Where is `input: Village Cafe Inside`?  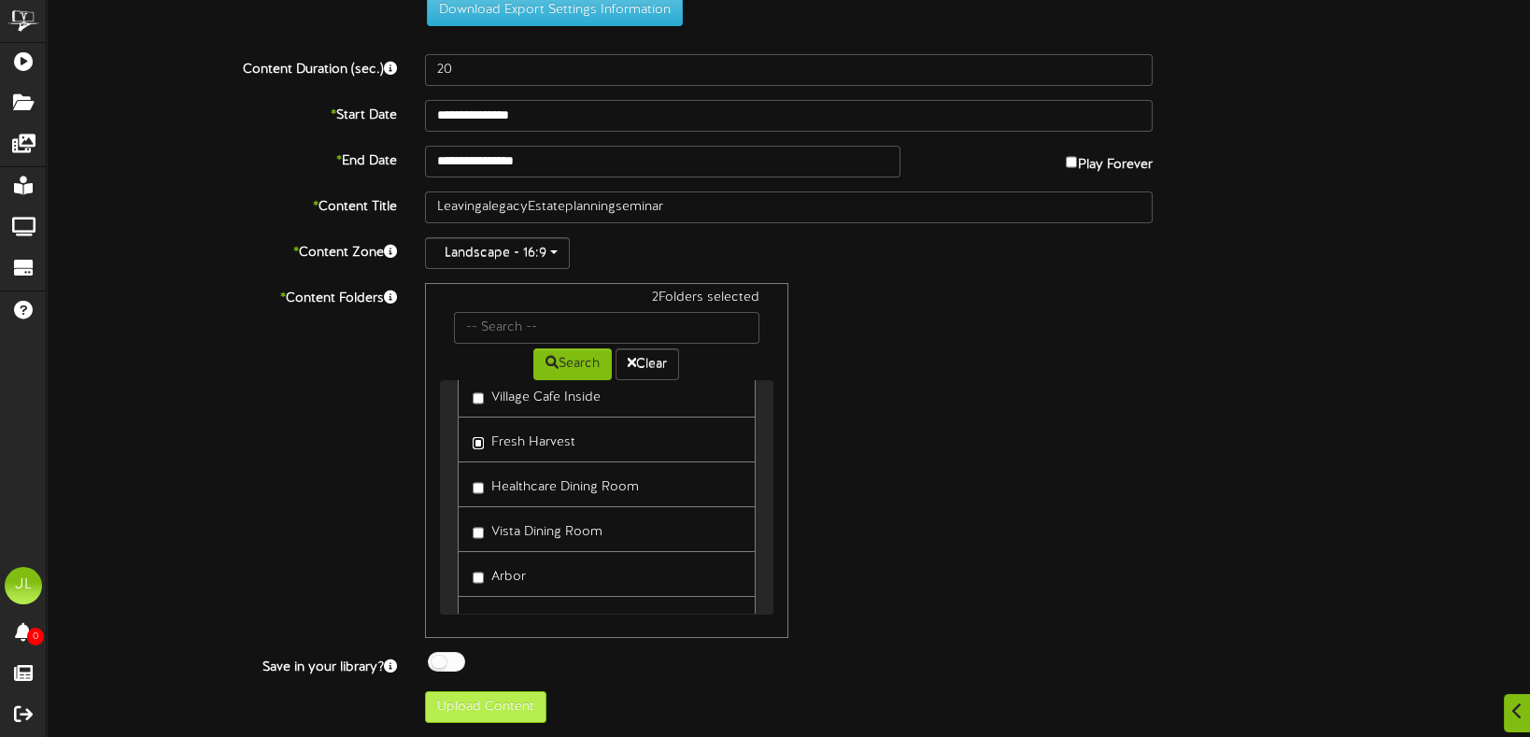 input: Village Cafe Inside is located at coordinates (478, 398).